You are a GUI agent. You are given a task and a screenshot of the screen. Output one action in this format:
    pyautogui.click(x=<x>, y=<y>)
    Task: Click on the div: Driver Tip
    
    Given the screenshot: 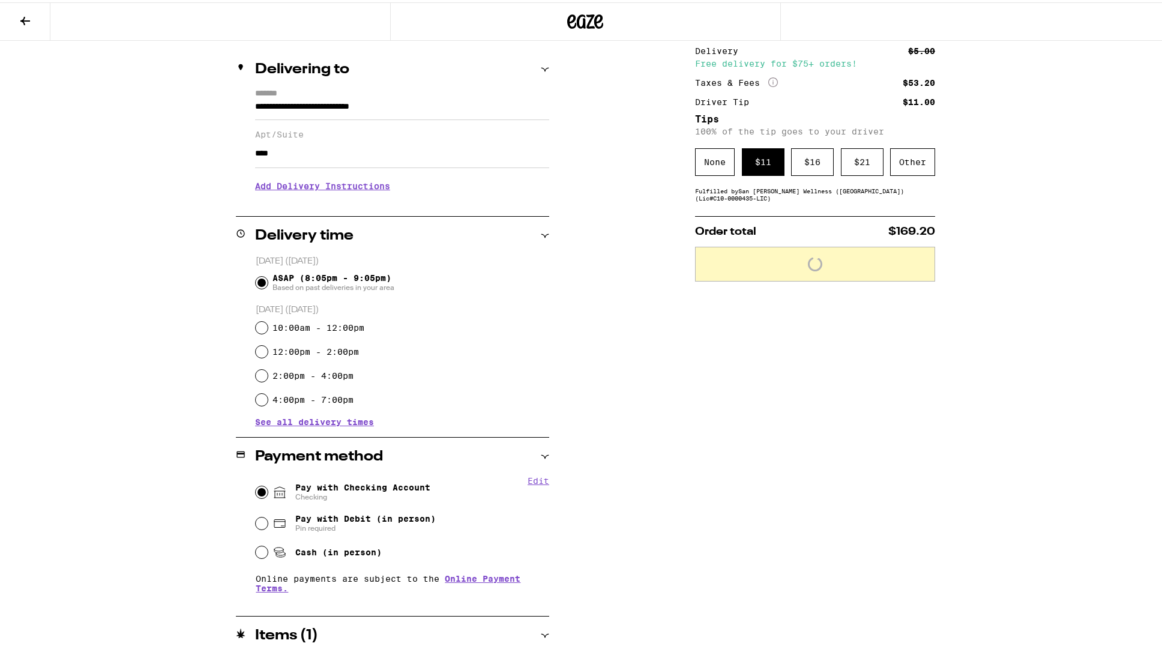 What is the action you would take?
    pyautogui.click(x=726, y=100)
    